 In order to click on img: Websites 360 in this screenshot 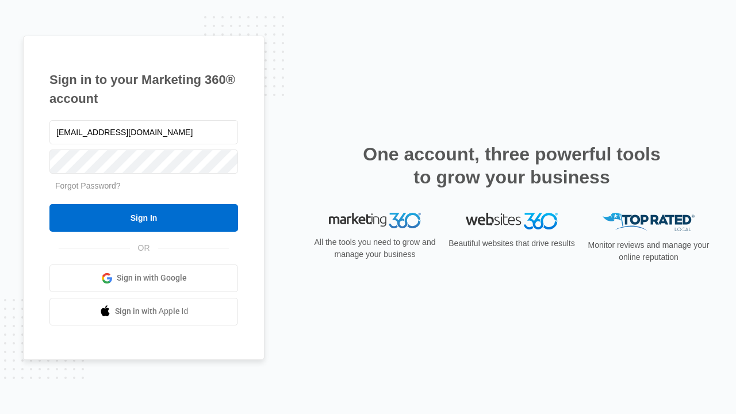, I will do `click(511, 221)`.